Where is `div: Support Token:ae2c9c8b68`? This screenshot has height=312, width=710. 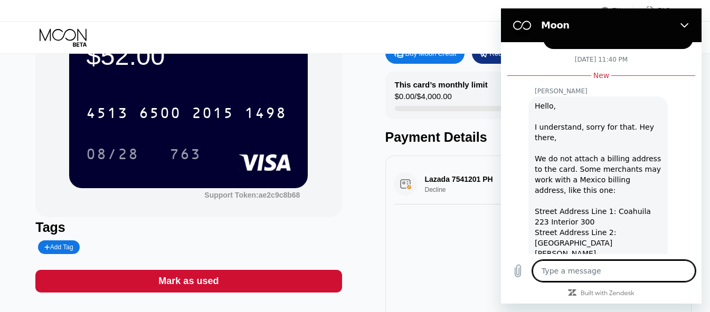 div: Support Token:ae2c9c8b68 is located at coordinates (252, 195).